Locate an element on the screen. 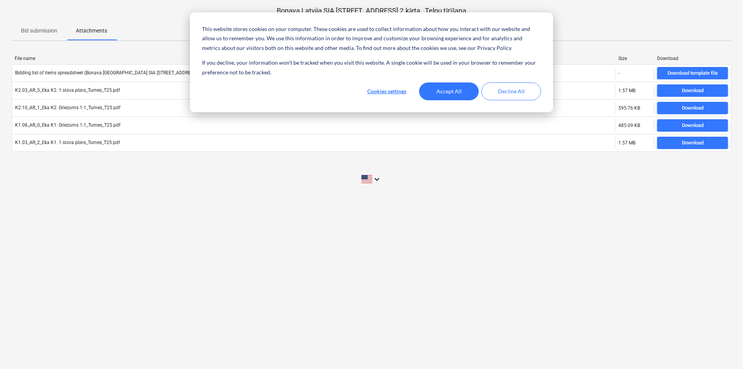  div: Cookie banner is located at coordinates (372, 62).